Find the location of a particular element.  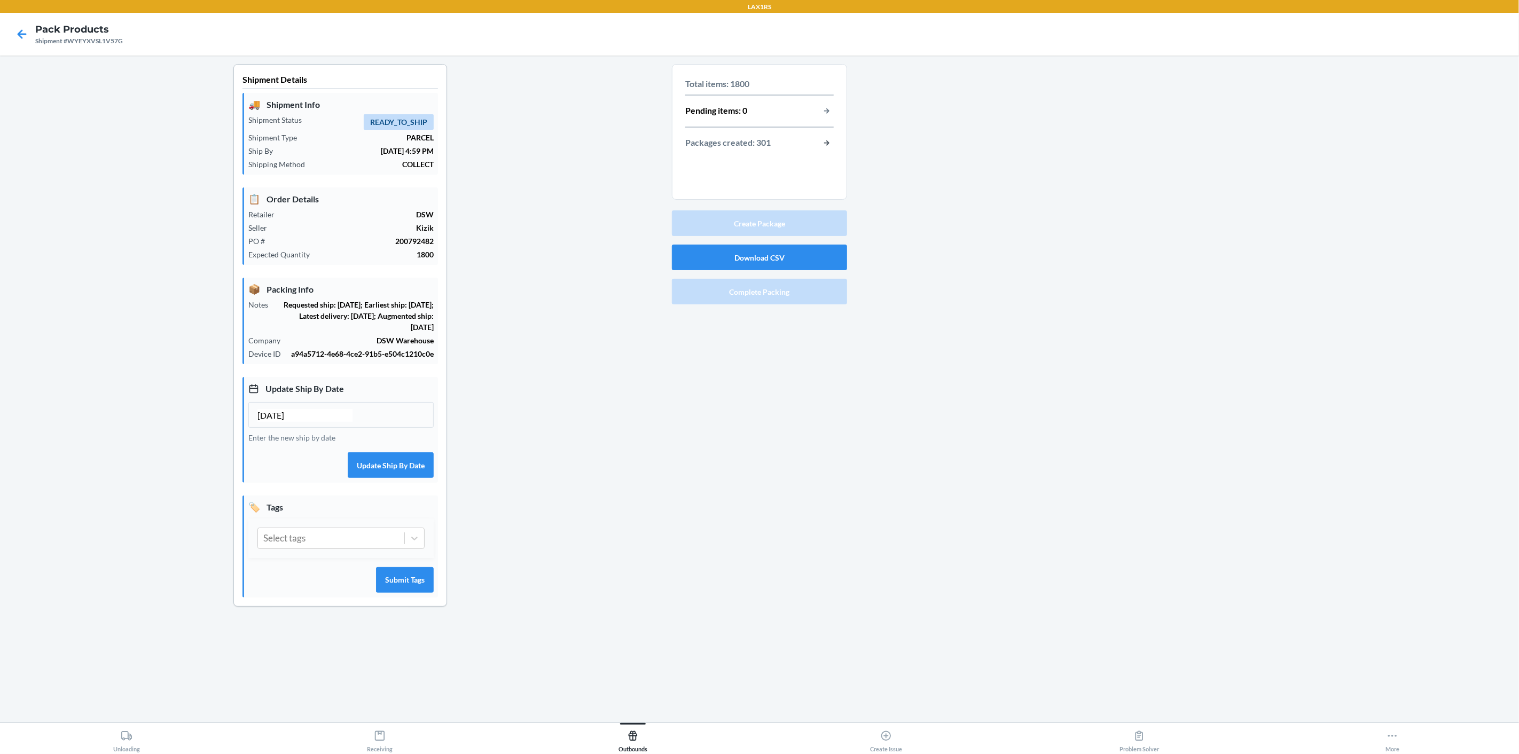

button: Create Package is located at coordinates (760, 223).